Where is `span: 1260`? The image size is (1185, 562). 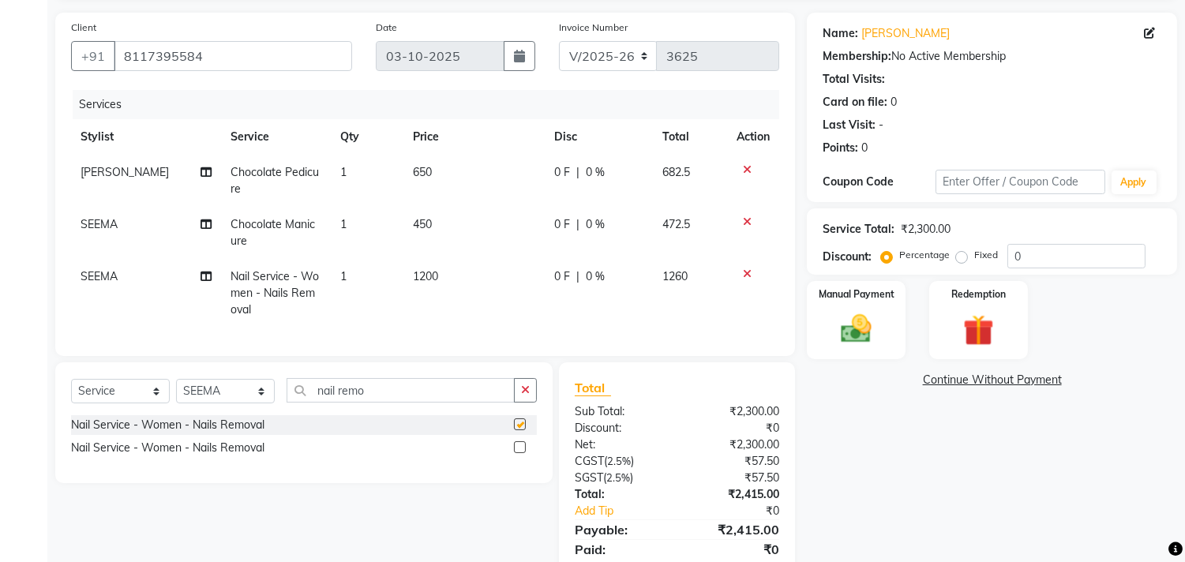
span: 1260 is located at coordinates (675, 276).